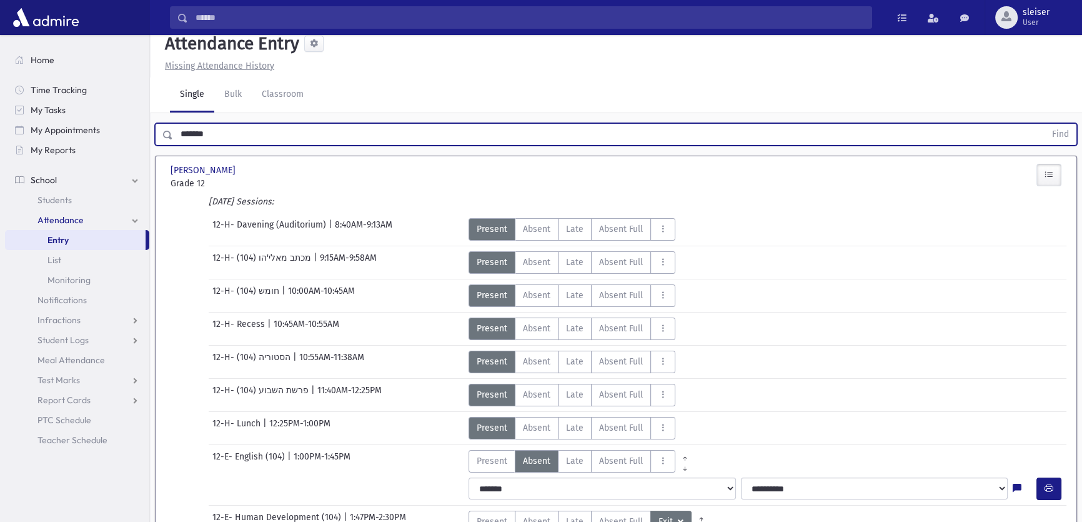 The image size is (1082, 522). Describe the element at coordinates (42, 60) in the screenshot. I see `span: Home` at that location.